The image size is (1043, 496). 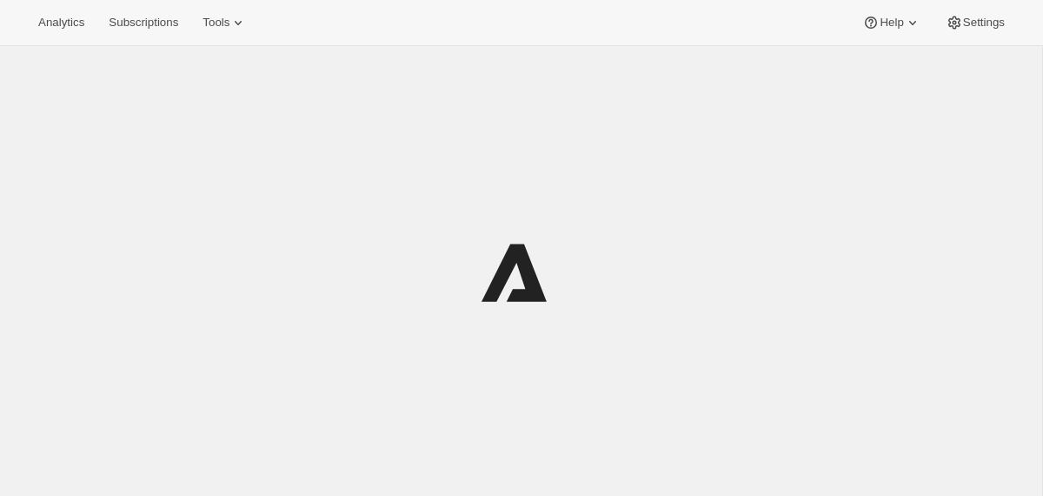 What do you see at coordinates (61, 23) in the screenshot?
I see `button: Analytics` at bounding box center [61, 23].